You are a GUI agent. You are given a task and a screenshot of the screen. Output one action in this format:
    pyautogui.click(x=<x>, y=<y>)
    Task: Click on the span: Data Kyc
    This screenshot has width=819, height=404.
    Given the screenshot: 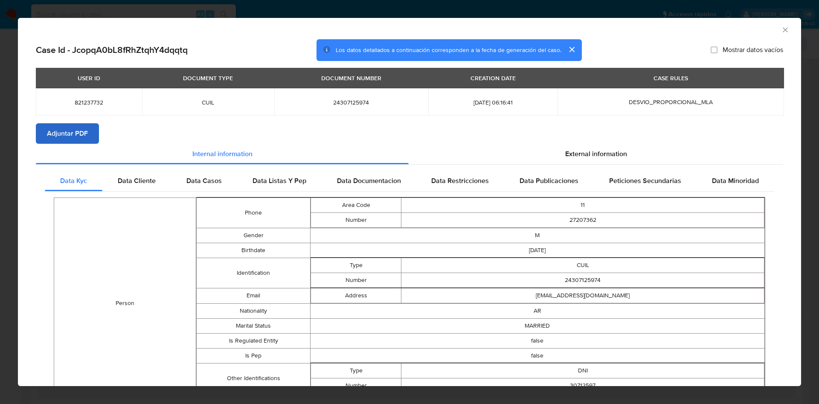 What is the action you would take?
    pyautogui.click(x=73, y=180)
    